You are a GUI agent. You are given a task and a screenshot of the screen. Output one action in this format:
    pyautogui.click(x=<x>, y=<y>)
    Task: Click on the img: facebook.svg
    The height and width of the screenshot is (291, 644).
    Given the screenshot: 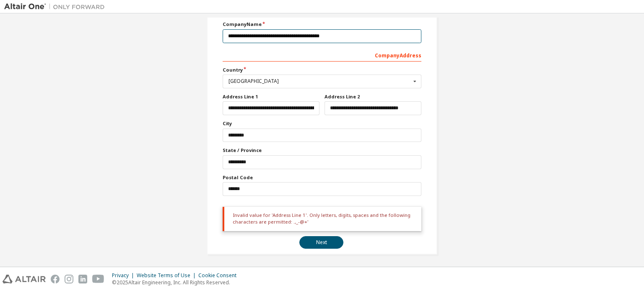 What is the action you would take?
    pyautogui.click(x=55, y=279)
    